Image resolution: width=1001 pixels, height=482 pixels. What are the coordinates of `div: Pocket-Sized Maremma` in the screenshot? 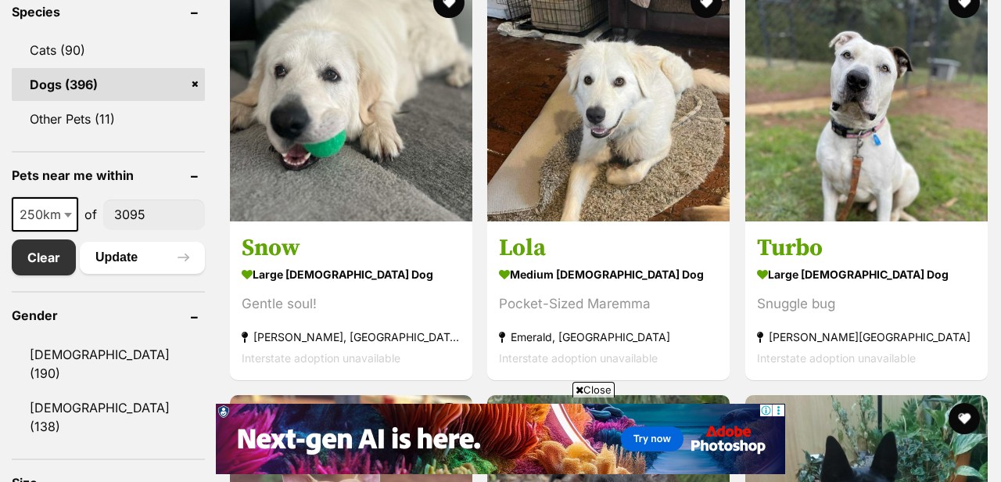 It's located at (609, 304).